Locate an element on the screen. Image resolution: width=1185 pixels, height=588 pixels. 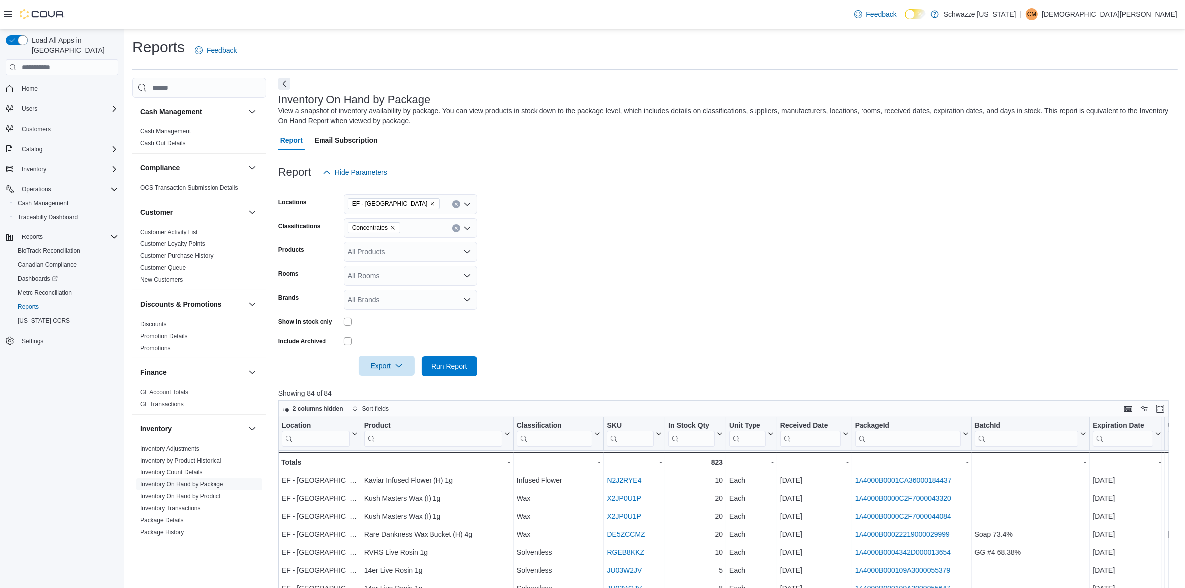
button: Customer is located at coordinates (252, 212).